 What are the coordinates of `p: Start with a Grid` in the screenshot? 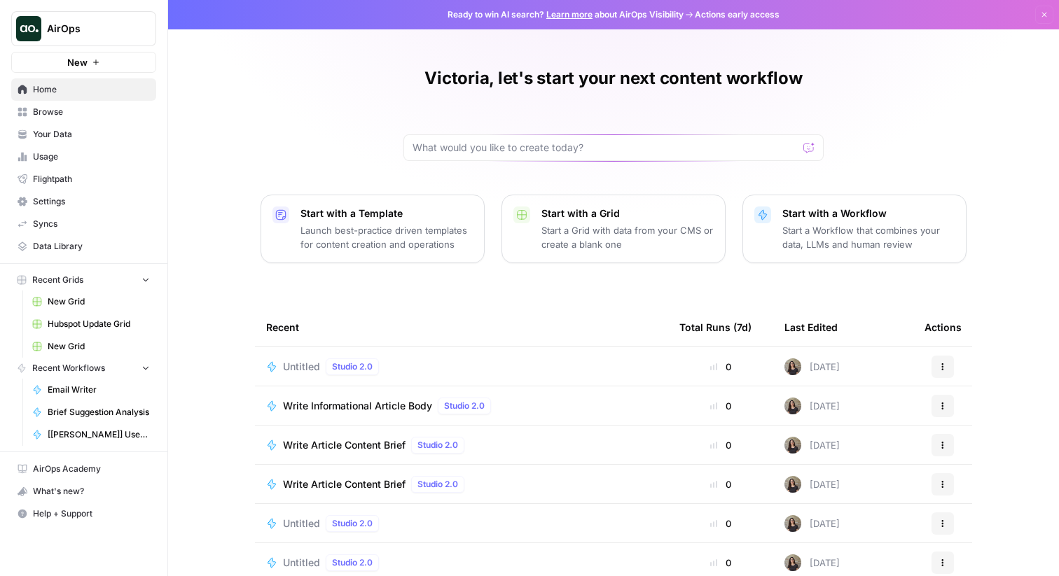 It's located at (628, 214).